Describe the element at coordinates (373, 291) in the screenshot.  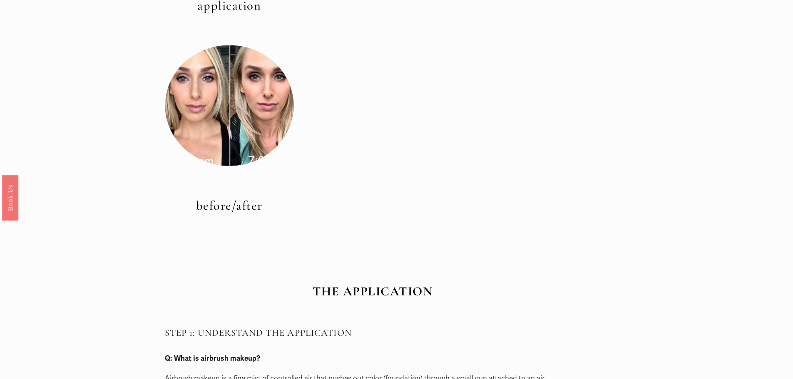
I see `strong: THE APPLICATION` at that location.